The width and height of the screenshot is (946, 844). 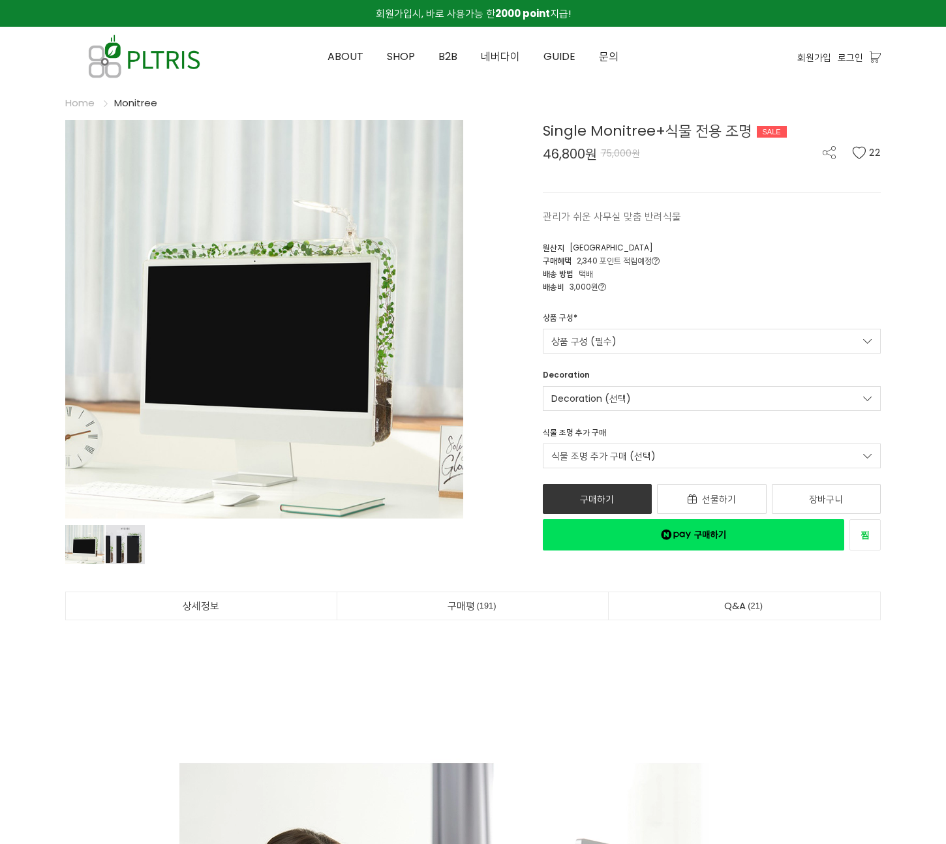 What do you see at coordinates (80, 102) in the screenshot?
I see `a: Home` at bounding box center [80, 102].